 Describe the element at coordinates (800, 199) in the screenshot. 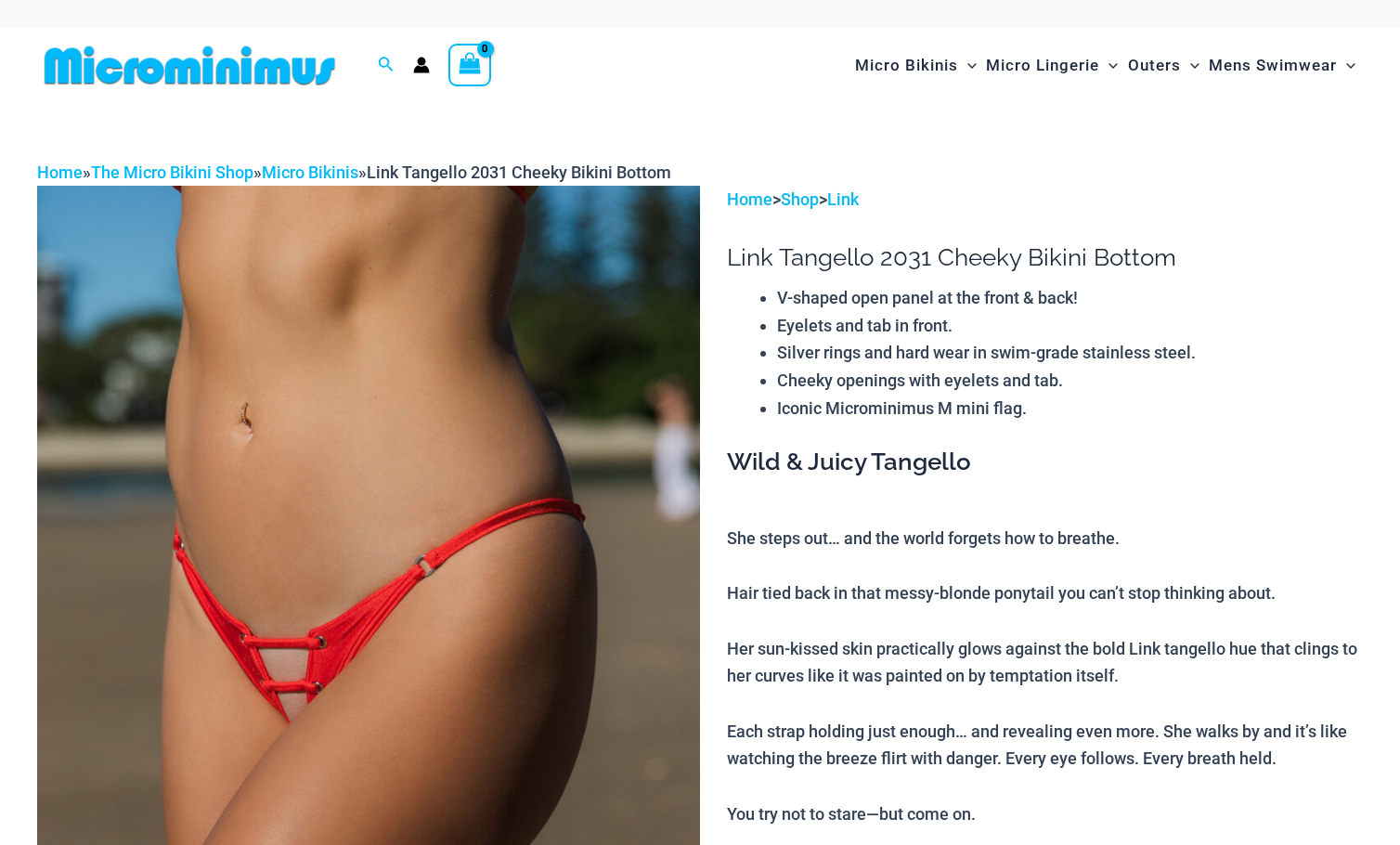

I see `a: Shop` at that location.